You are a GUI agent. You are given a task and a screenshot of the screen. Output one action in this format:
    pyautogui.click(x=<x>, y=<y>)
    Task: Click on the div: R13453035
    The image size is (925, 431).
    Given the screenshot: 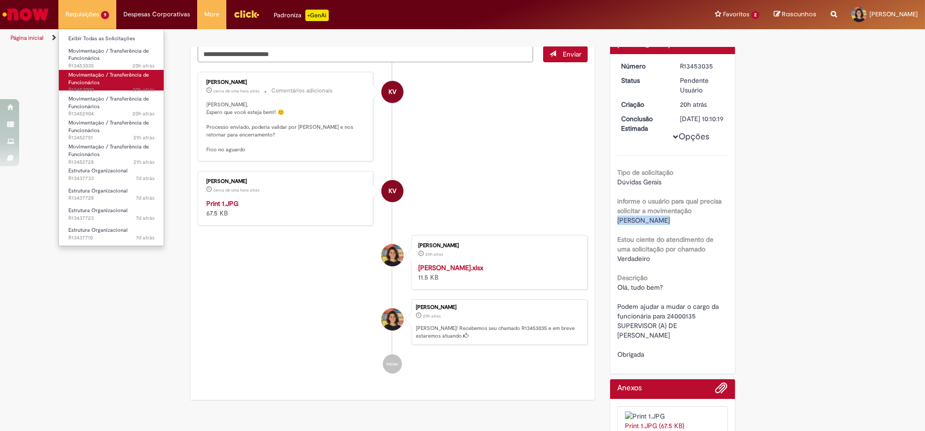 What is the action you would take?
    pyautogui.click(x=702, y=66)
    